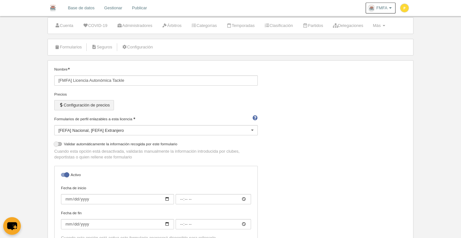  What do you see at coordinates (156, 176) in the screenshot?
I see `label: Activo` at bounding box center [156, 176].